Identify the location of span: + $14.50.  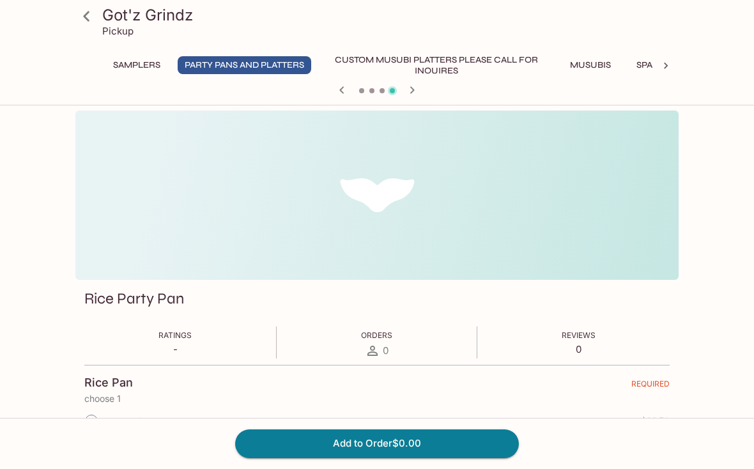
(652, 421).